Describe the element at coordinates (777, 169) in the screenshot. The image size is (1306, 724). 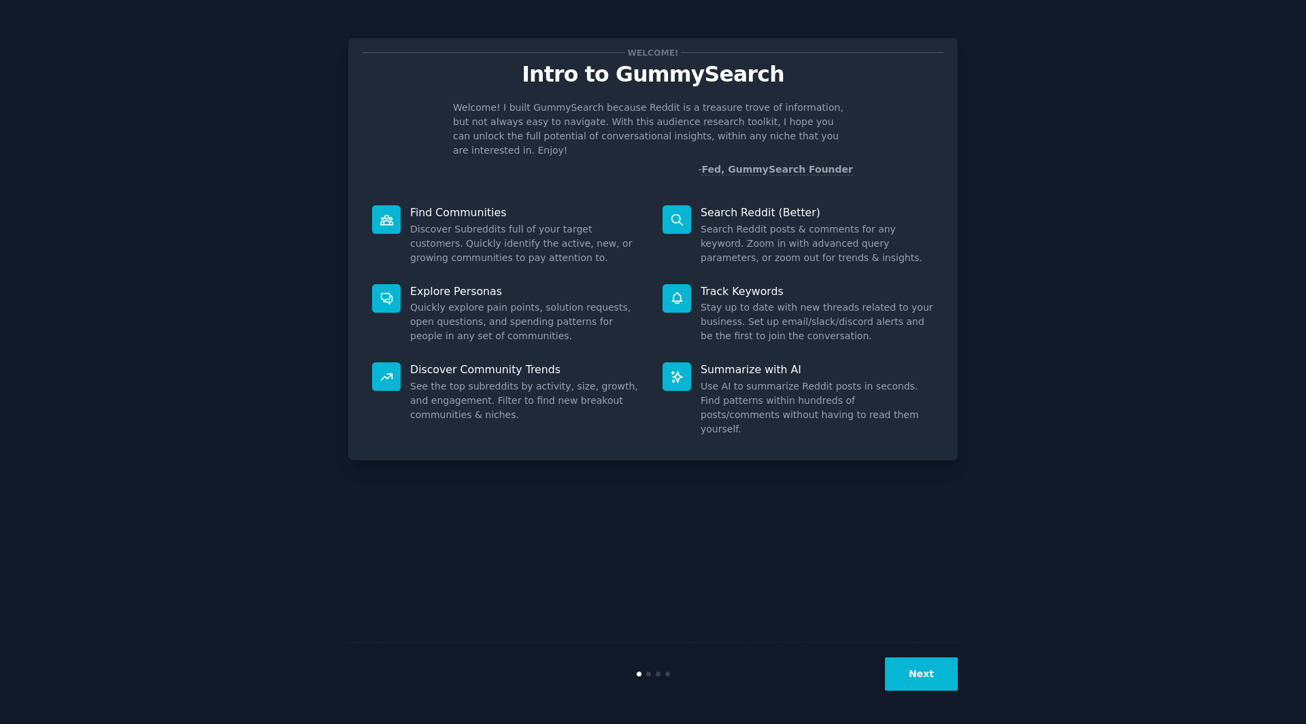
I see `a: Fed, GummySearch Founder` at that location.